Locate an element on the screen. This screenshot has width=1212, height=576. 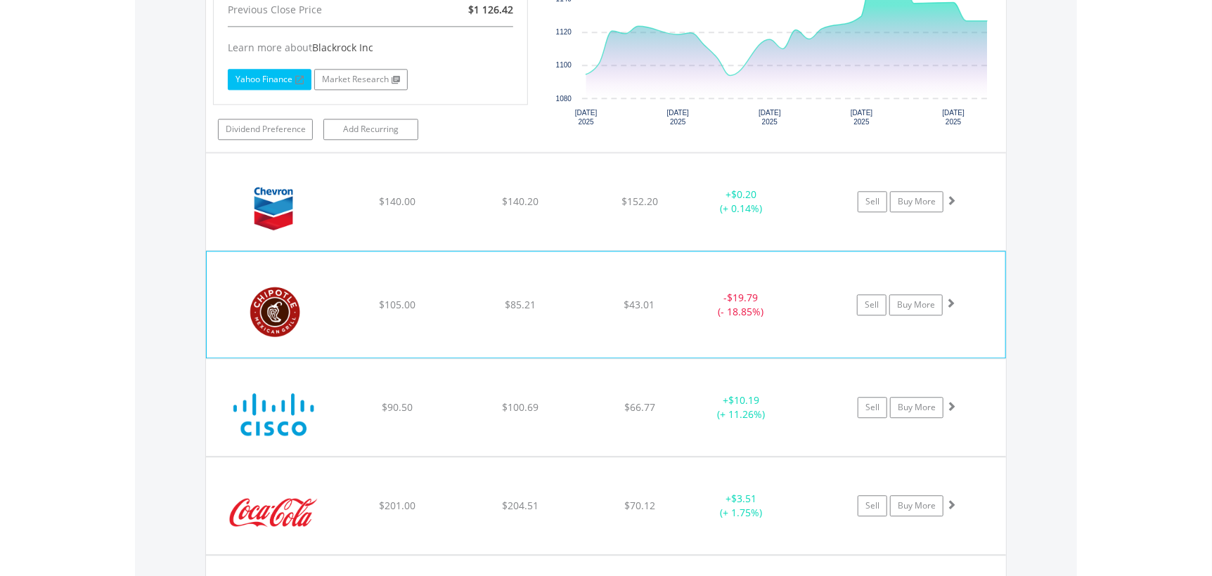
div: Learn more about is located at coordinates (370, 48).